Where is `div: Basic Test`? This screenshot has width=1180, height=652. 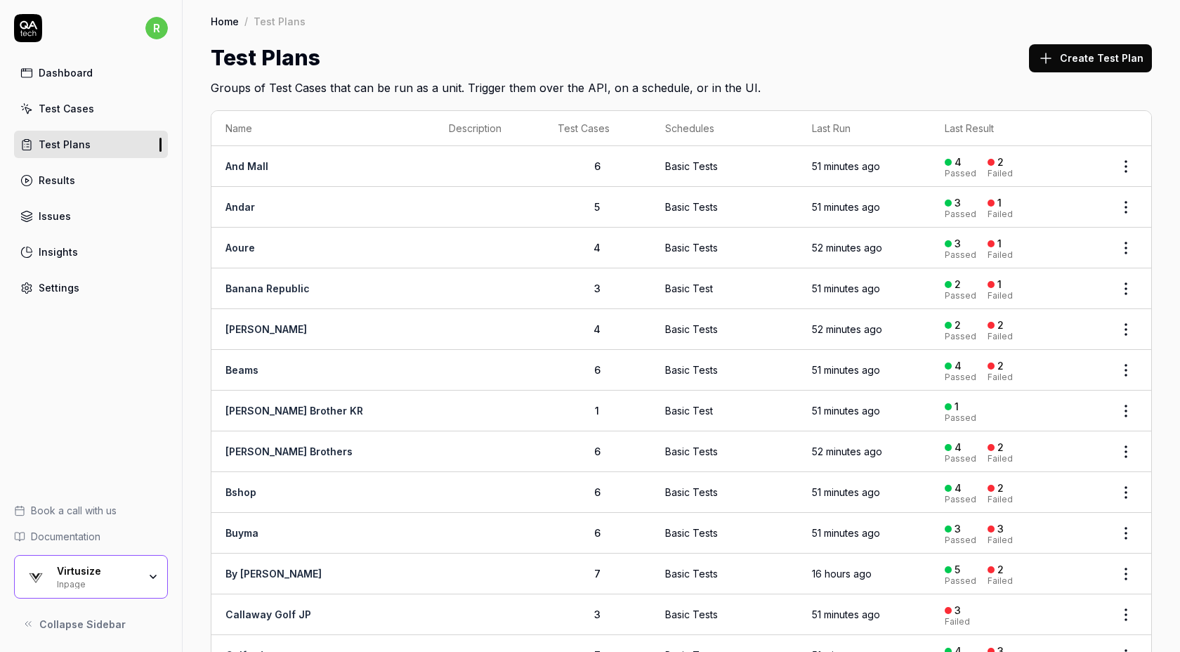 div: Basic Test is located at coordinates (689, 288).